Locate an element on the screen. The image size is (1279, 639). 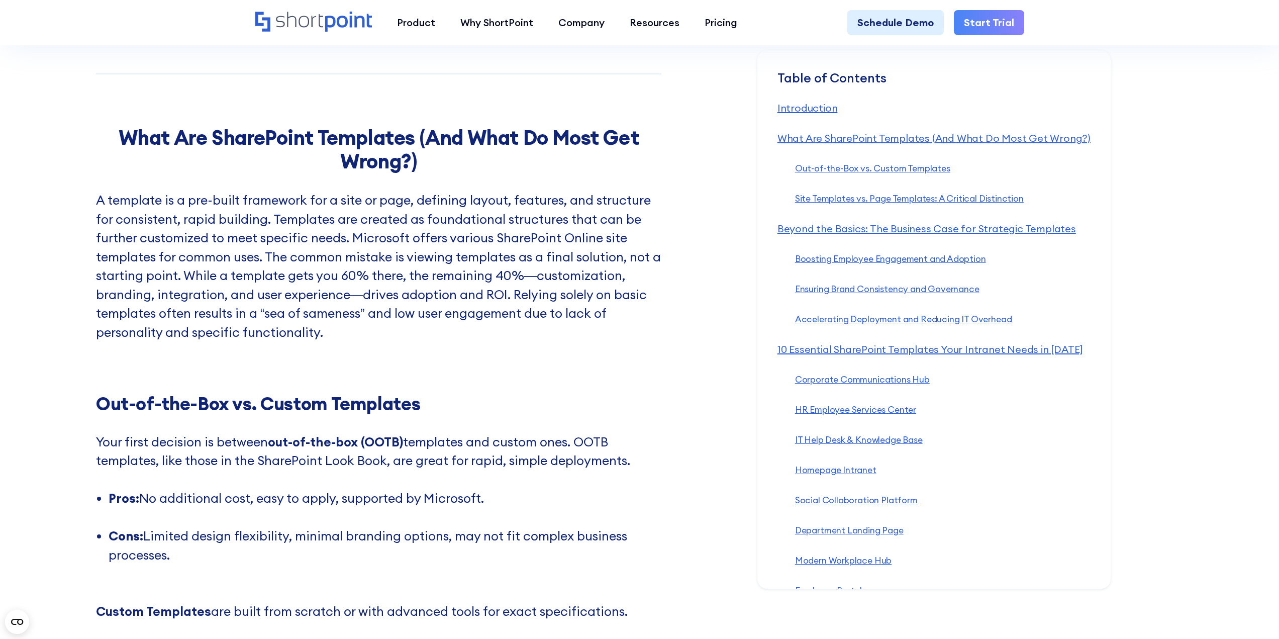
li: Limited design flexibility, minimal branding options, may not fit complex business processes. ‍ is located at coordinates (385, 555).